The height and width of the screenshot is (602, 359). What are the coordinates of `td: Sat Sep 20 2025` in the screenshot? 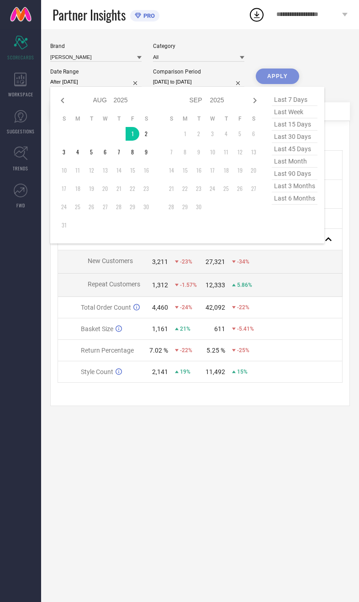 It's located at (253, 170).